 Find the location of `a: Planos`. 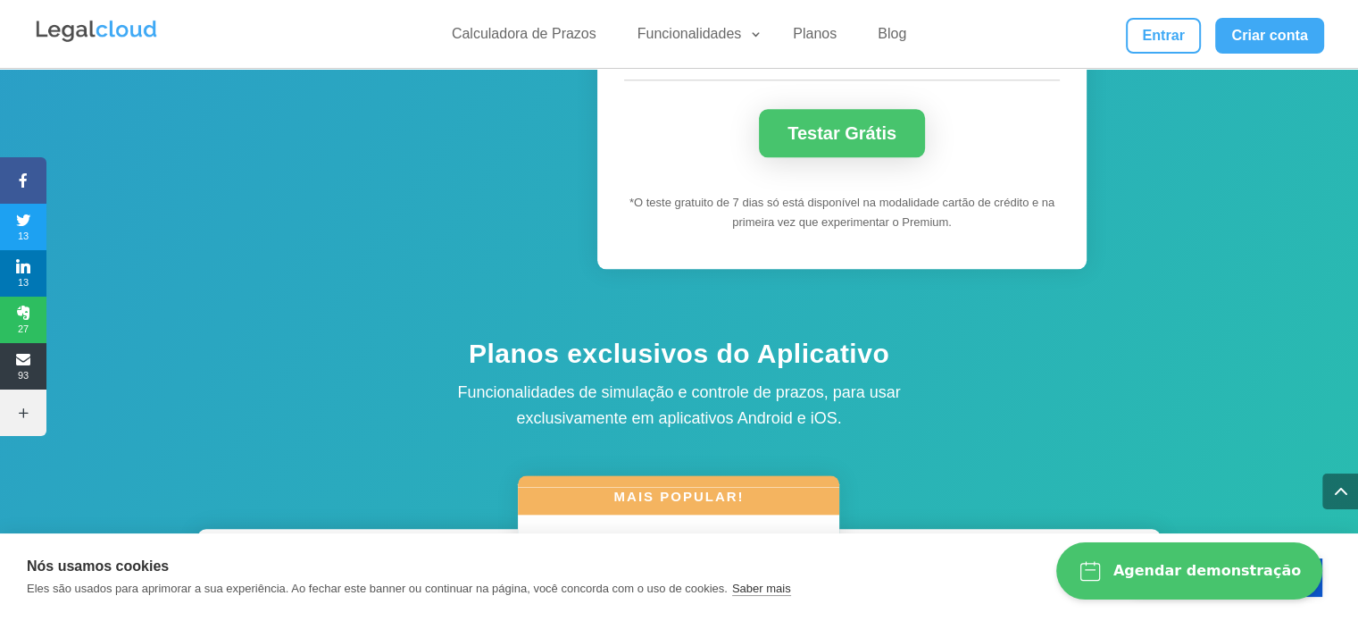

a: Planos is located at coordinates (815, 38).